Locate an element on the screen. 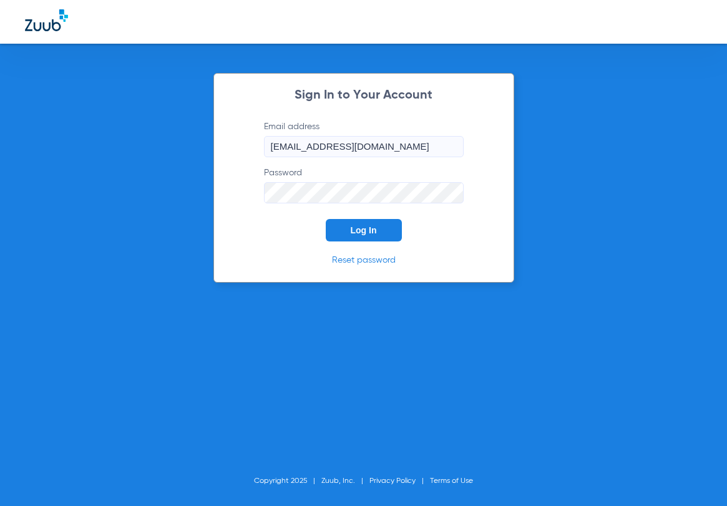  label: Password is located at coordinates (364, 185).